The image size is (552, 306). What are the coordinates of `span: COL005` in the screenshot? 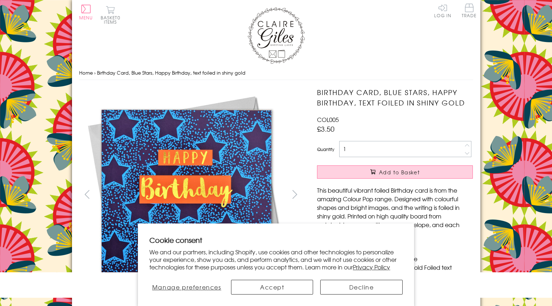 It's located at (328, 119).